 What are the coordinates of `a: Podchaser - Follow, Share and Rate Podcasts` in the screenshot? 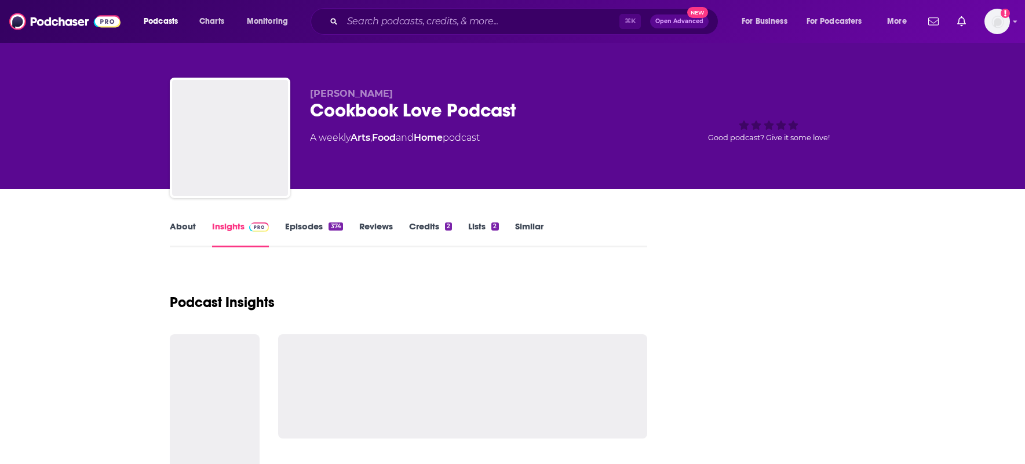 It's located at (65, 21).